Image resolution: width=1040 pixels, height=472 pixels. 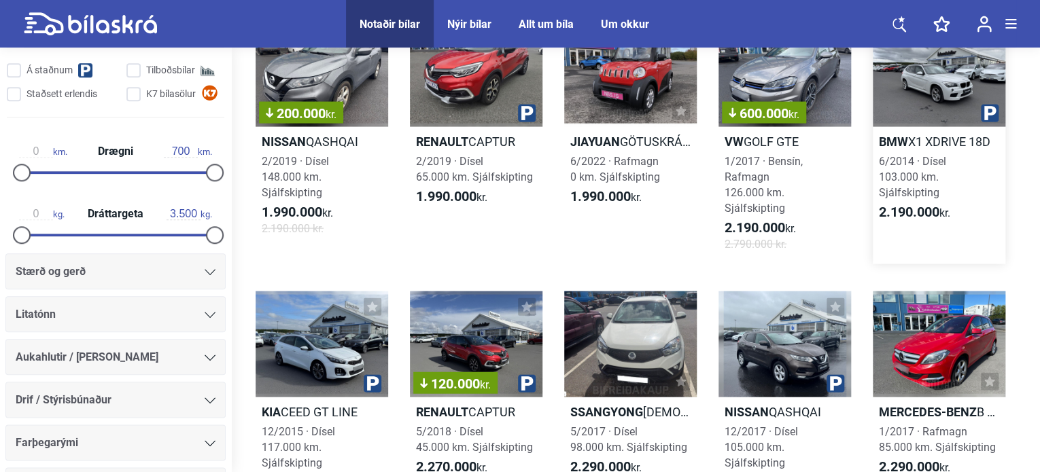 What do you see at coordinates (546, 24) in the screenshot?
I see `a: Allt um bíla` at bounding box center [546, 24].